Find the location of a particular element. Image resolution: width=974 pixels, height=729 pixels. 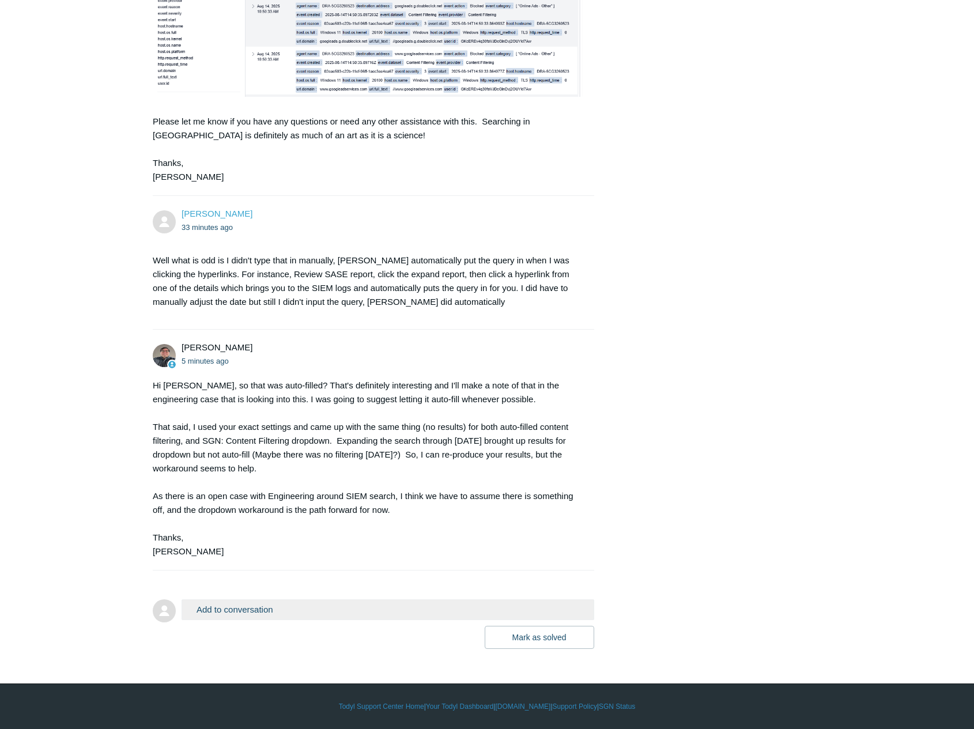

a: Your Todyl Dashboard is located at coordinates (459, 707).